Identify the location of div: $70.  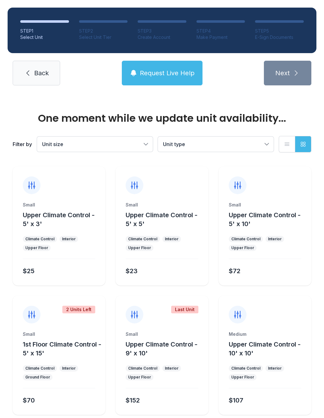
(29, 400).